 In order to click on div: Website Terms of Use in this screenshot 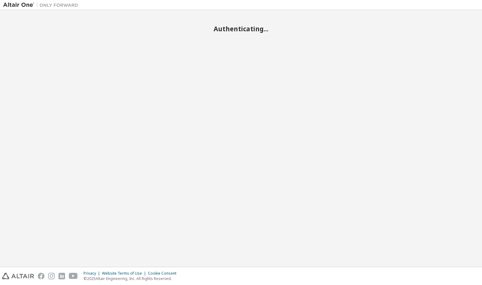, I will do `click(125, 273)`.